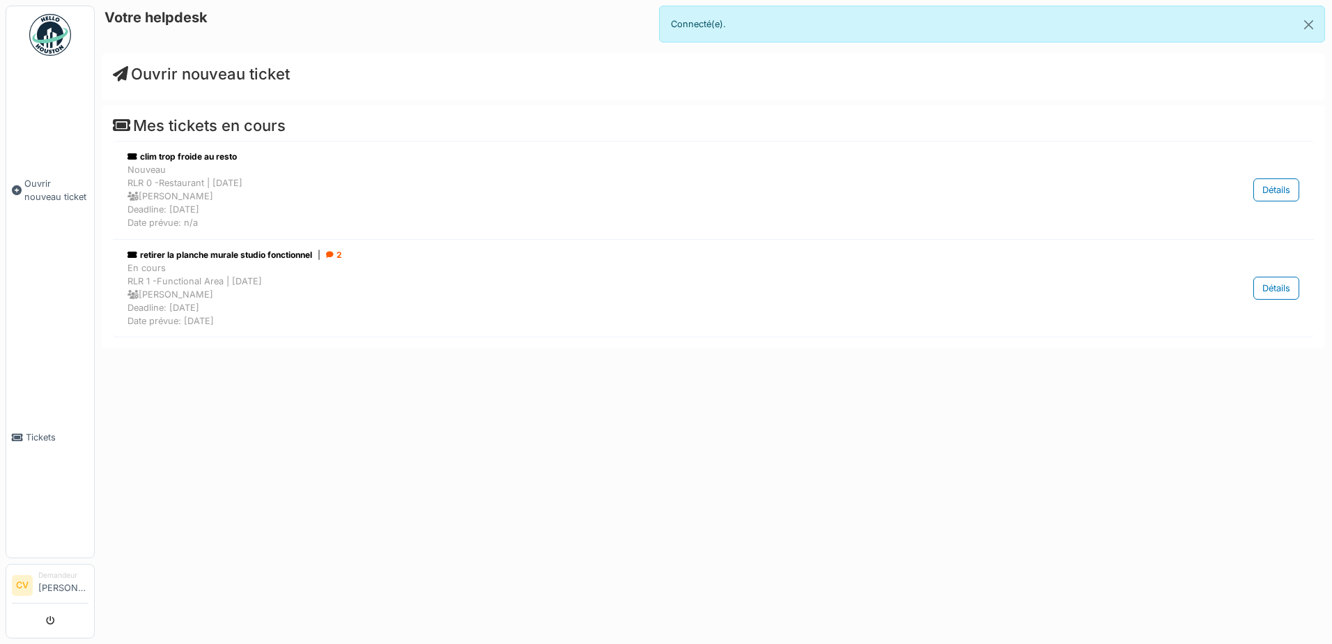  What do you see at coordinates (713, 125) in the screenshot?
I see `h4: Mes tickets en cours` at bounding box center [713, 125].